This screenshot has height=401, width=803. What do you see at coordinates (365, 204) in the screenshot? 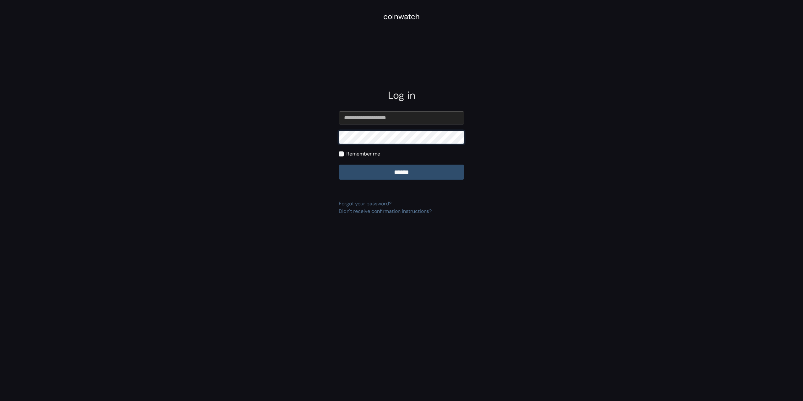
I see `a: Forgot your password?` at bounding box center [365, 204].